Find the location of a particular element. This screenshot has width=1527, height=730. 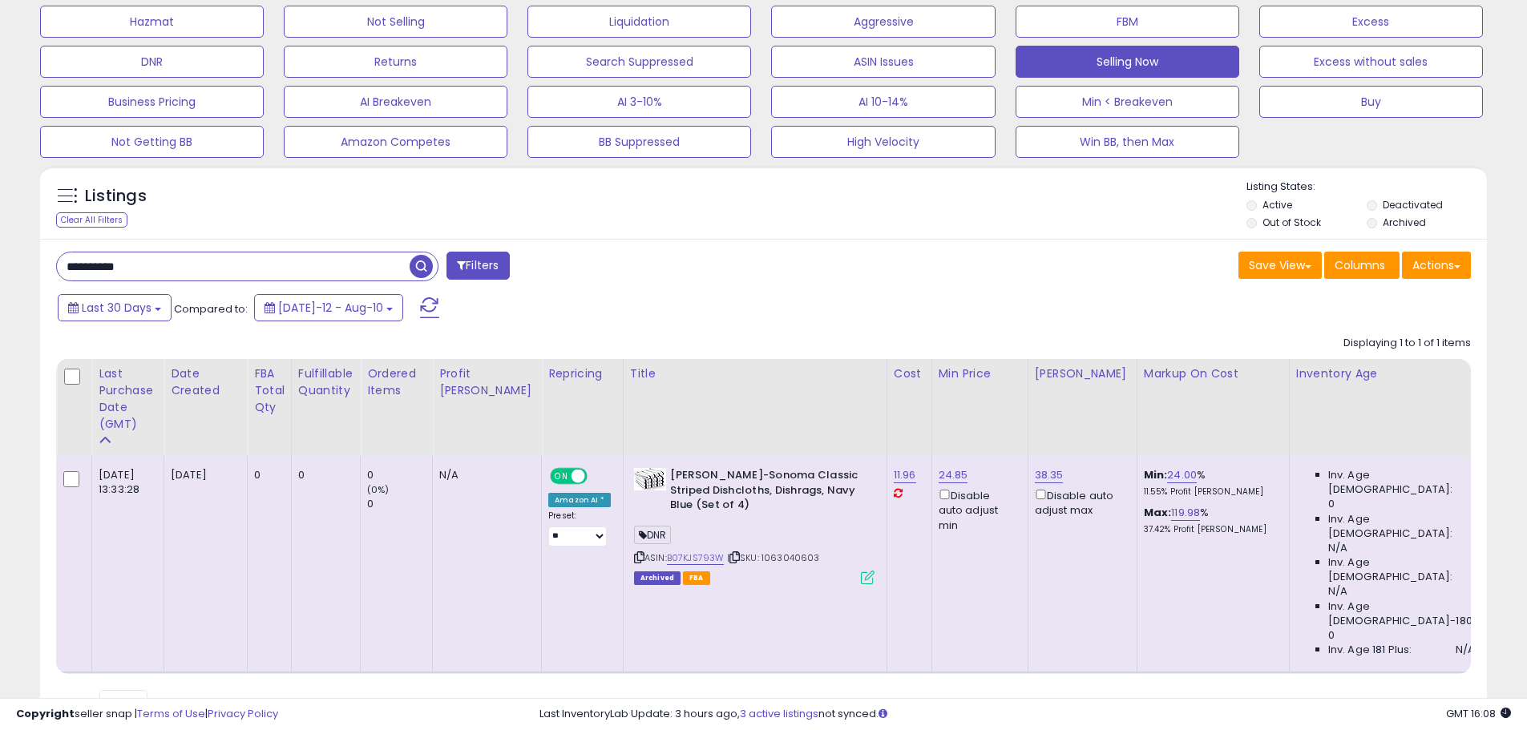

a: B07KJS793W is located at coordinates (696, 558).